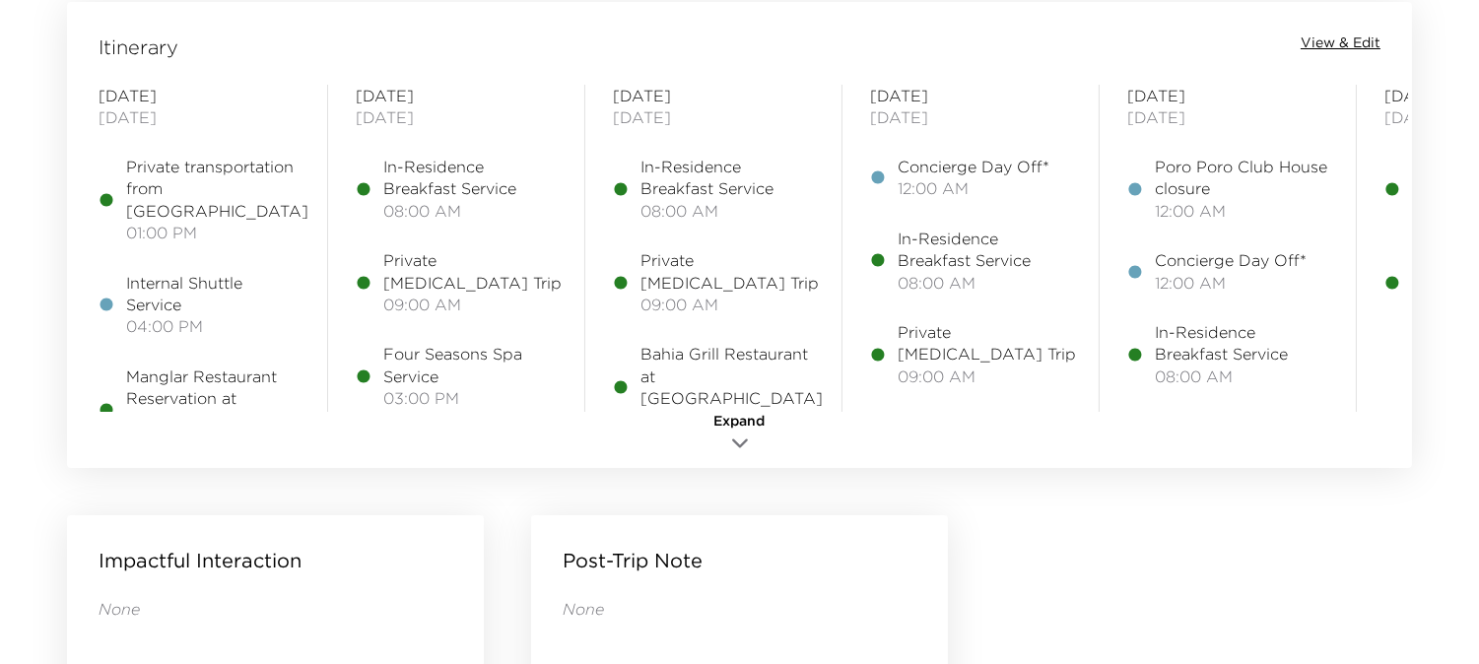  I want to click on span: 06:30 PM, so click(731, 421).